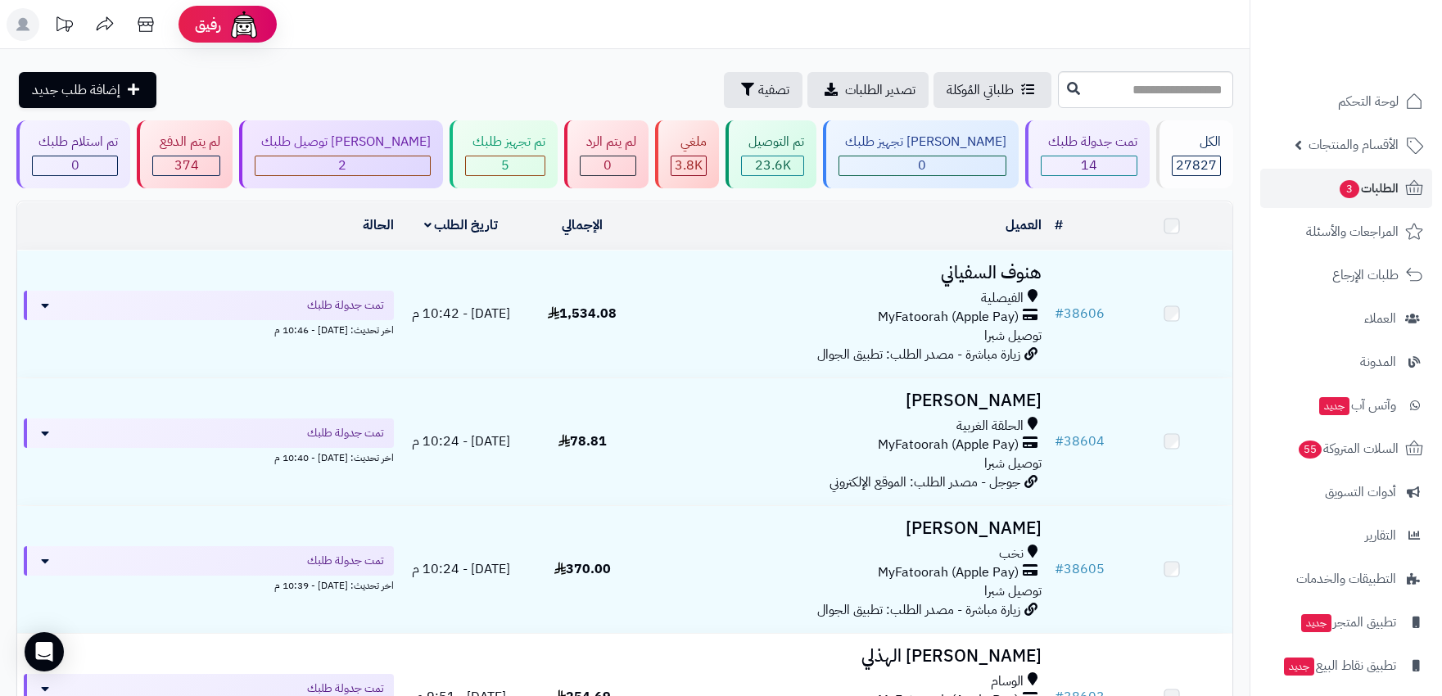  What do you see at coordinates (689, 142) in the screenshot?
I see `div: ملغي` at bounding box center [689, 142].